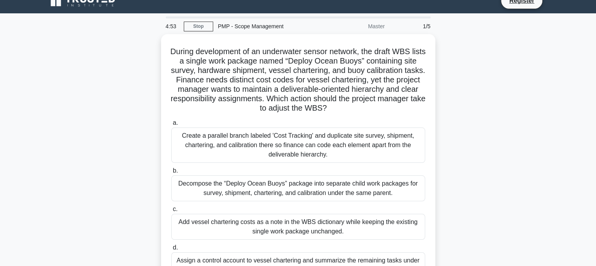  I want to click on div: PMP - Scope Management, so click(267, 26).